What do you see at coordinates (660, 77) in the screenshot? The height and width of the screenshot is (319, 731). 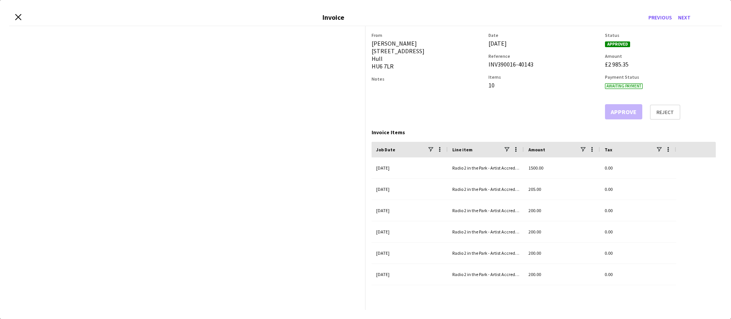 I see `h3: Payment Status` at bounding box center [660, 77].